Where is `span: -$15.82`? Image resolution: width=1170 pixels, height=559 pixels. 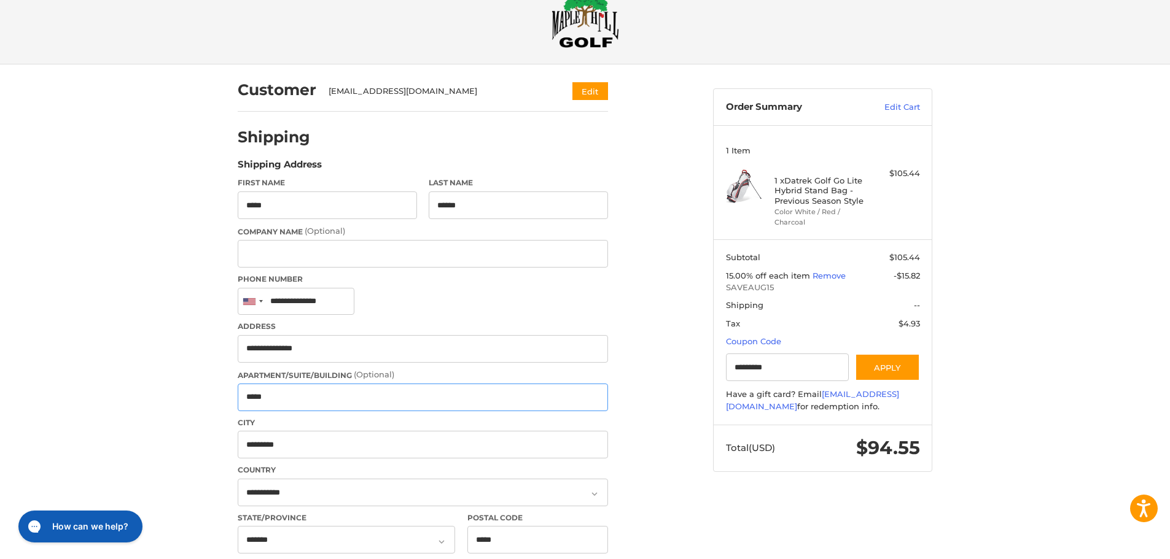 span: -$15.82 is located at coordinates (906, 276).